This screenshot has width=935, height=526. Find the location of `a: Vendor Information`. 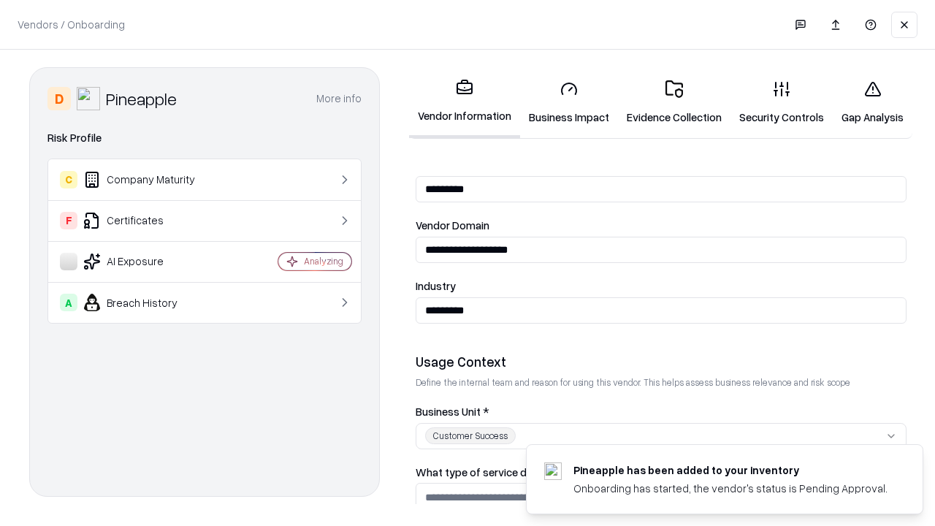

a: Vendor Information is located at coordinates (464, 102).